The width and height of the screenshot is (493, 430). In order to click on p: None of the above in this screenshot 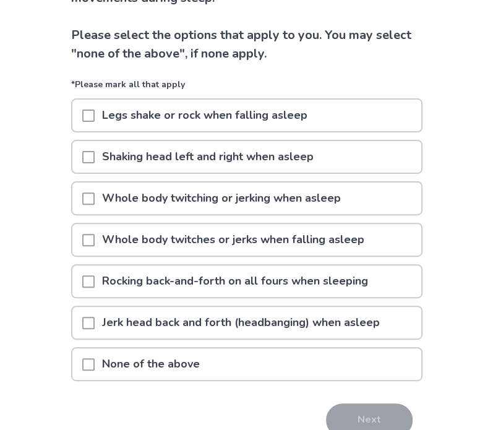, I will do `click(151, 364)`.